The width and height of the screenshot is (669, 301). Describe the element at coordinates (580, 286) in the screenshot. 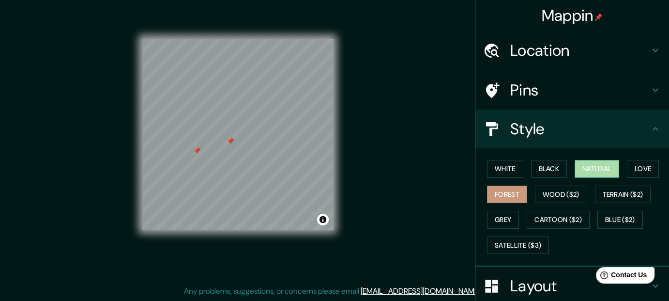

I see `h4: Layout` at that location.